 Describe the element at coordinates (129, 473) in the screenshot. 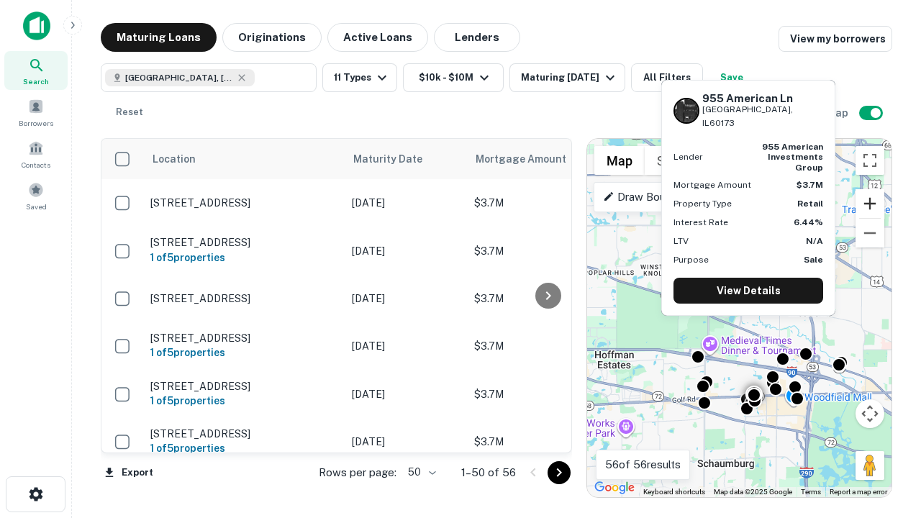

I see `button: Export` at that location.